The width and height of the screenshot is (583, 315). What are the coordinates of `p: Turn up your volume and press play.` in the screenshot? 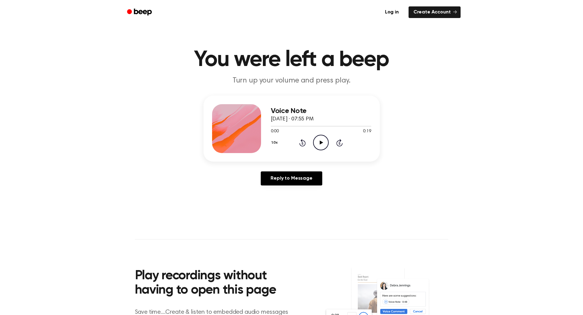 It's located at (292, 81).